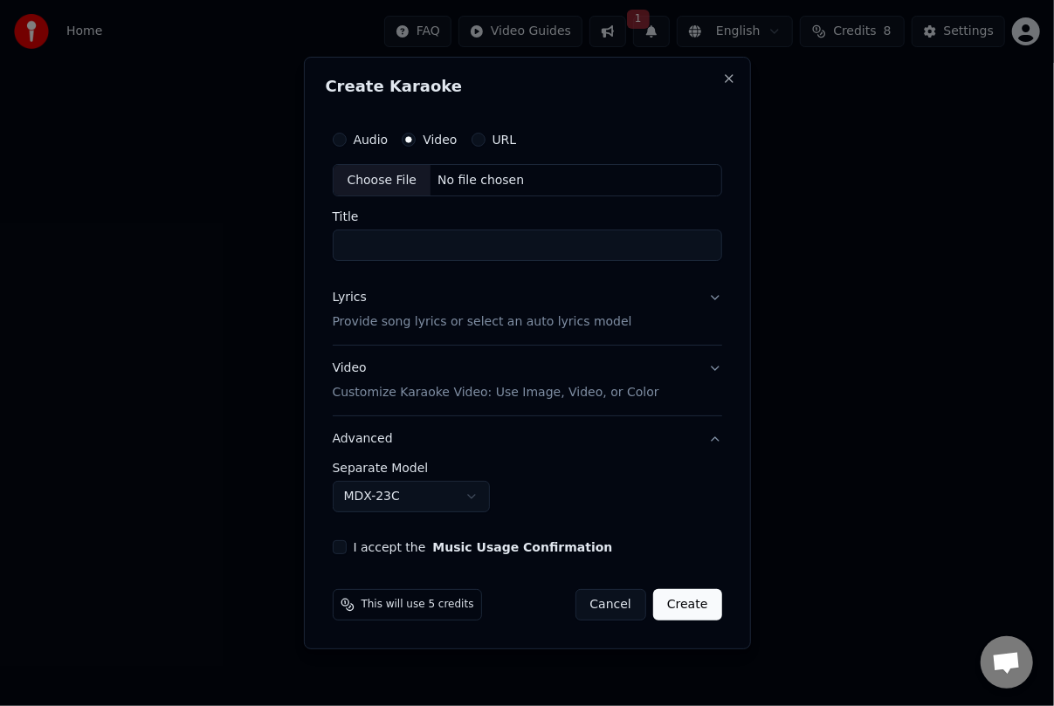  Describe the element at coordinates (527, 439) in the screenshot. I see `button: Advanced` at that location.